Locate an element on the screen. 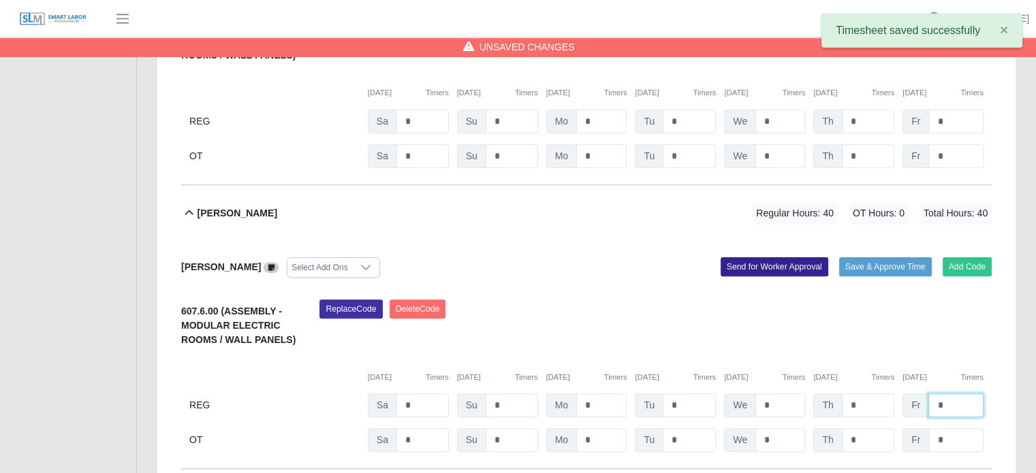  button: Send for Worker Approval is located at coordinates (774, 267).